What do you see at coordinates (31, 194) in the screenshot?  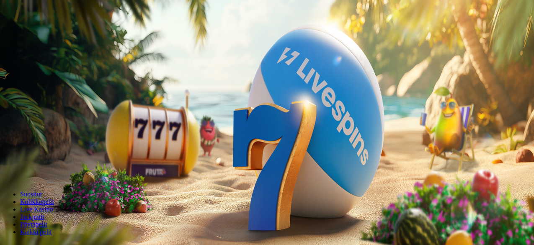 I see `span: Suositut` at bounding box center [31, 194].